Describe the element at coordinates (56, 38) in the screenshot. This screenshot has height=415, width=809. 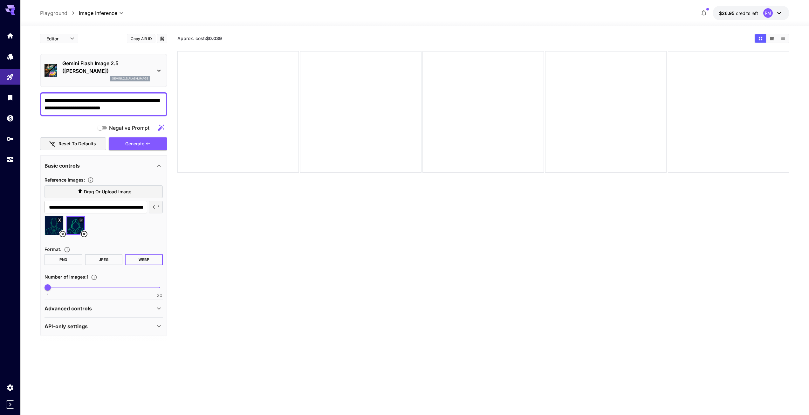
I see `span: Editor` at that location.